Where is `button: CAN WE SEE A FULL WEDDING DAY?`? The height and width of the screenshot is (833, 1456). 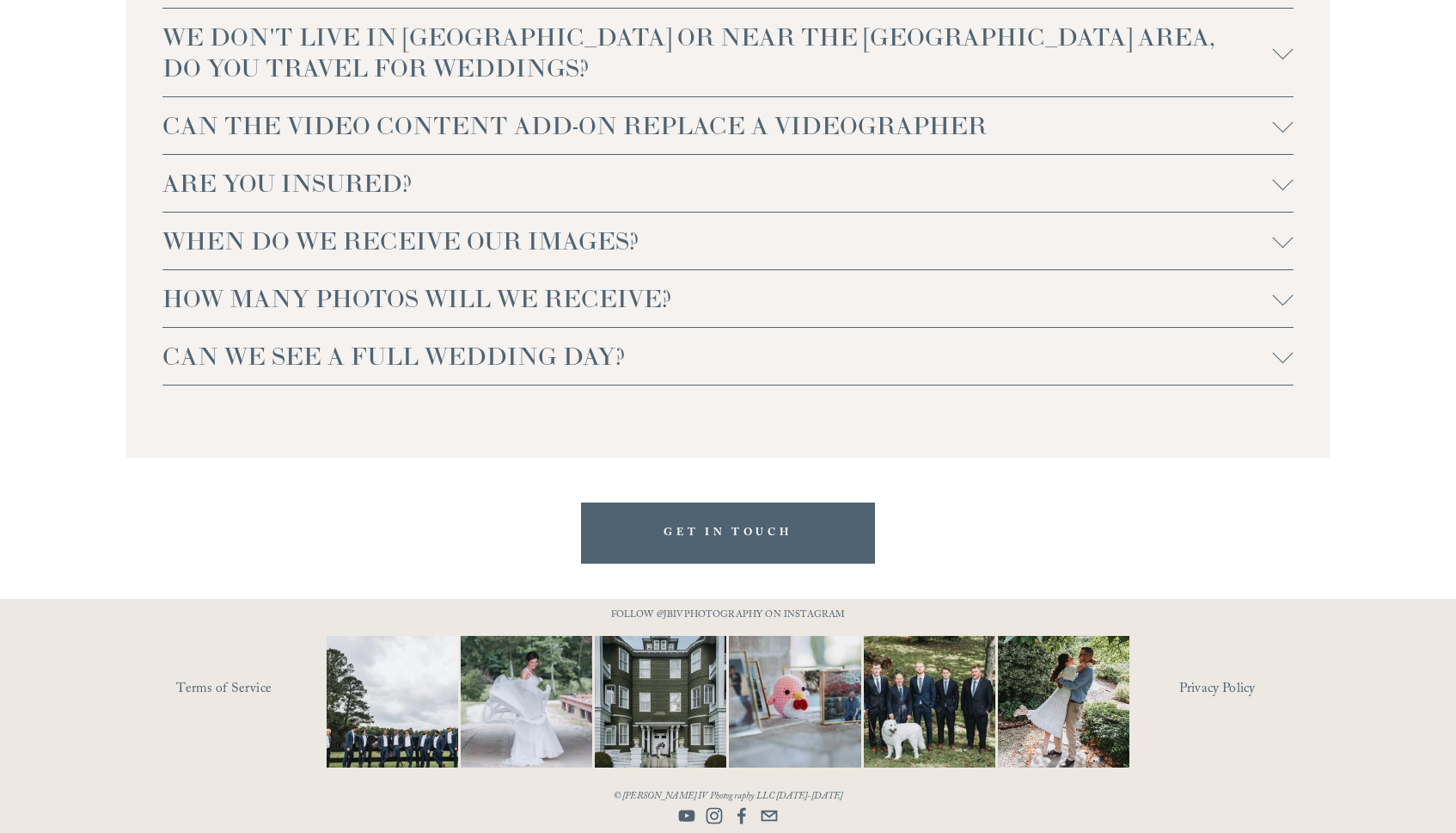
button: CAN WE SEE A FULL WEDDING DAY? is located at coordinates (728, 356).